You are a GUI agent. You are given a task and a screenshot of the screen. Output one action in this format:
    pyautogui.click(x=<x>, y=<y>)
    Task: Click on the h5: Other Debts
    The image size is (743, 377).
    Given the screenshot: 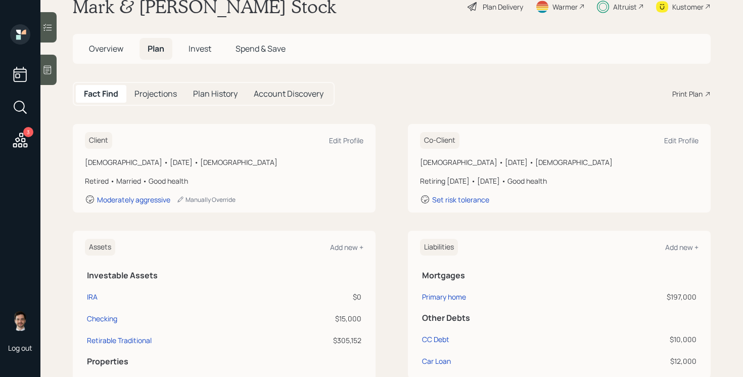 What is the action you would take?
    pyautogui.click(x=559, y=317)
    